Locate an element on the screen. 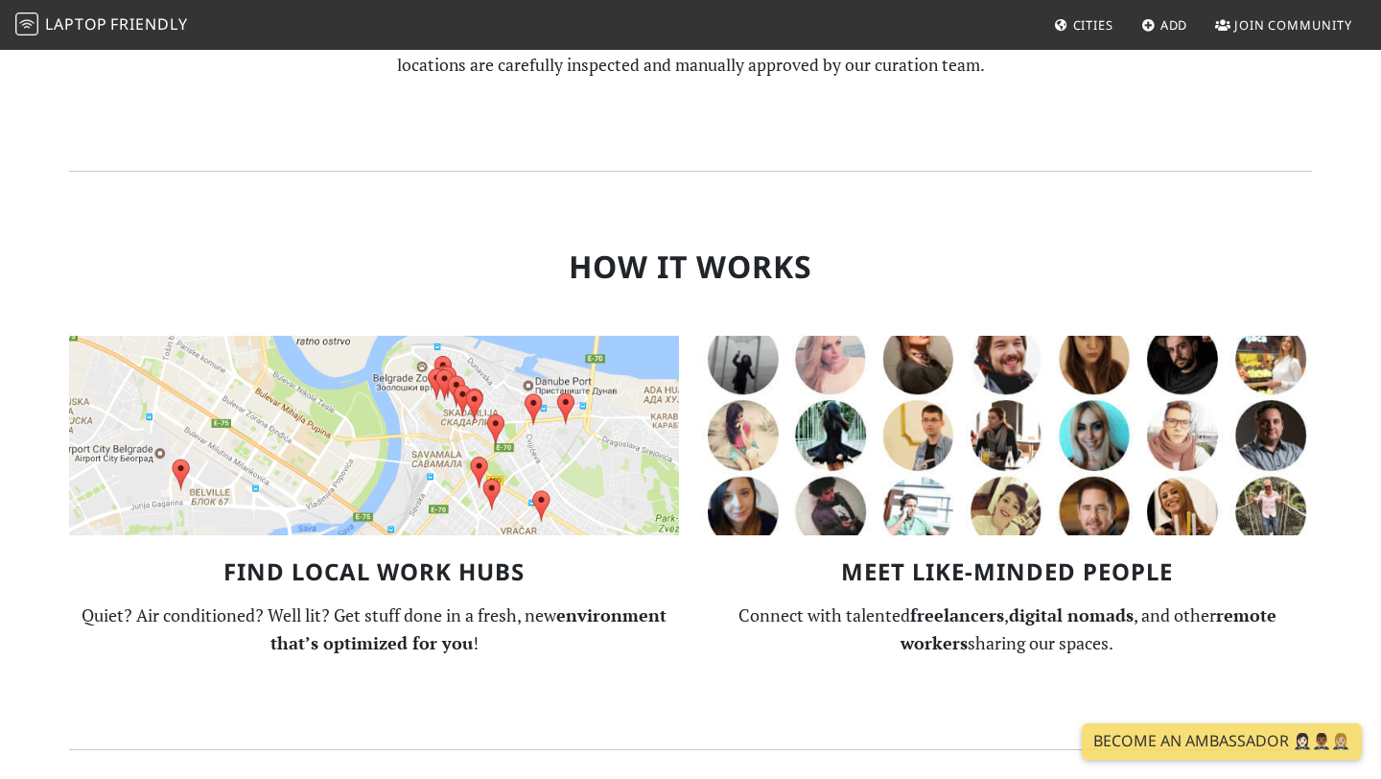 This screenshot has width=1381, height=779. span: Laptop is located at coordinates (76, 24).